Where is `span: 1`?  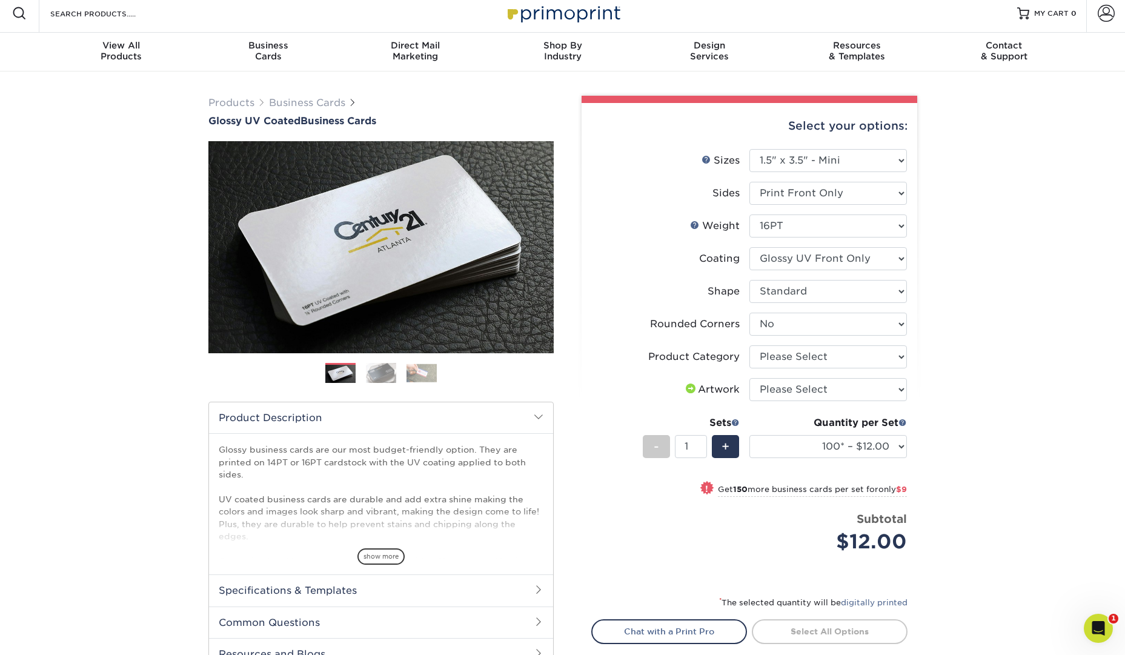 span: 1 is located at coordinates (1113, 618).